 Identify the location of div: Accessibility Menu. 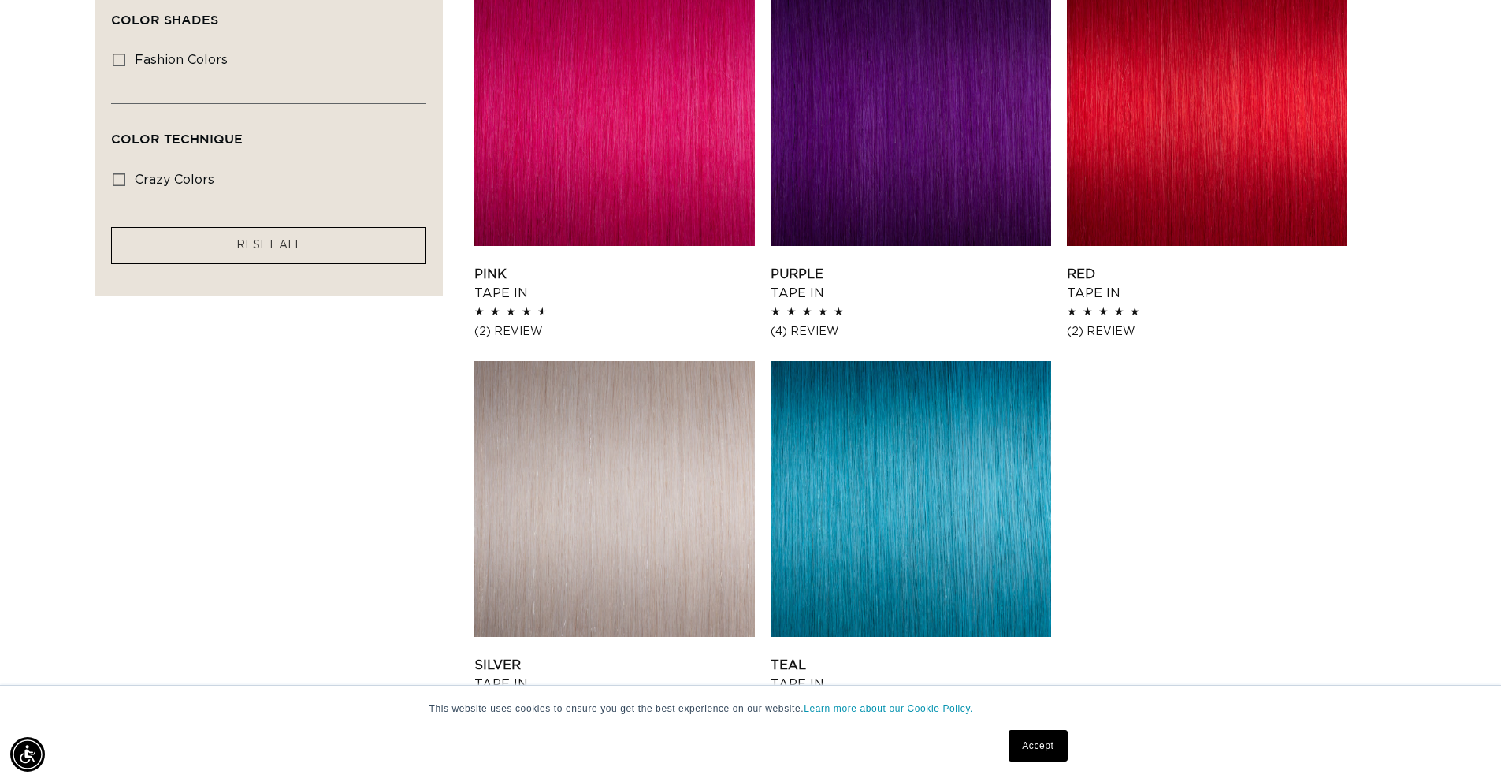
(28, 754).